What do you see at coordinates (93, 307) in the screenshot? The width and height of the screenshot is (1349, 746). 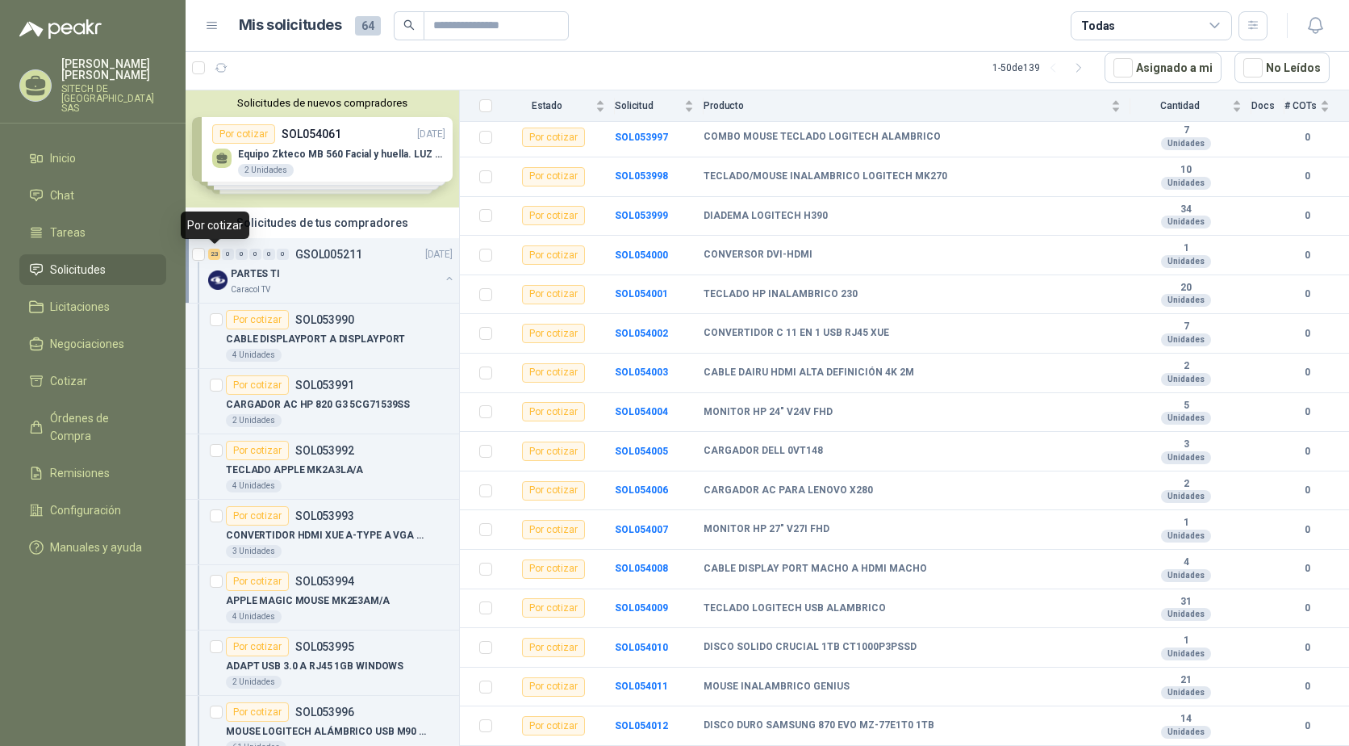 I see `a: Licitaciones` at bounding box center [93, 307].